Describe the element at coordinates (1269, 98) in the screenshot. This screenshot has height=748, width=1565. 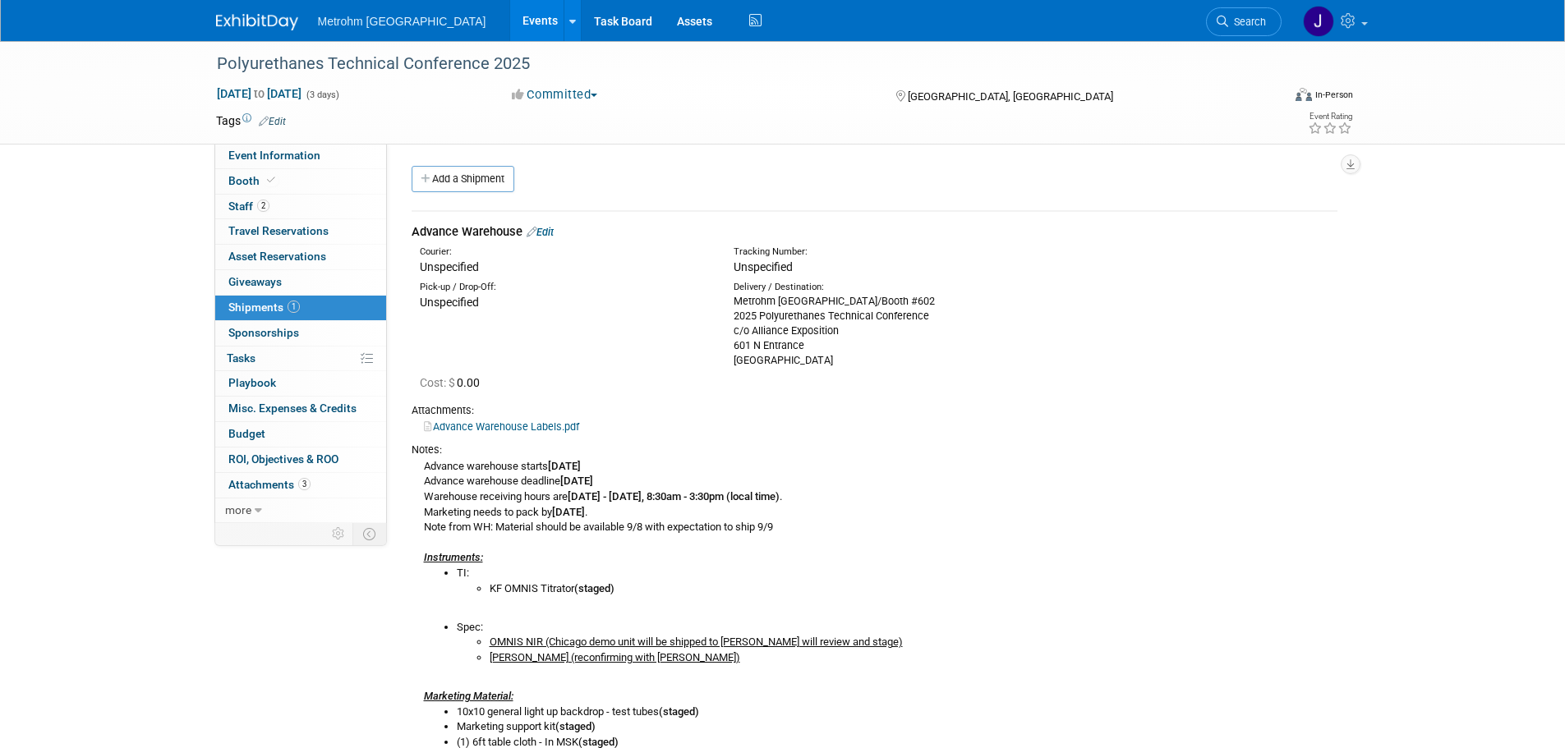
I see `div: Event Format` at that location.